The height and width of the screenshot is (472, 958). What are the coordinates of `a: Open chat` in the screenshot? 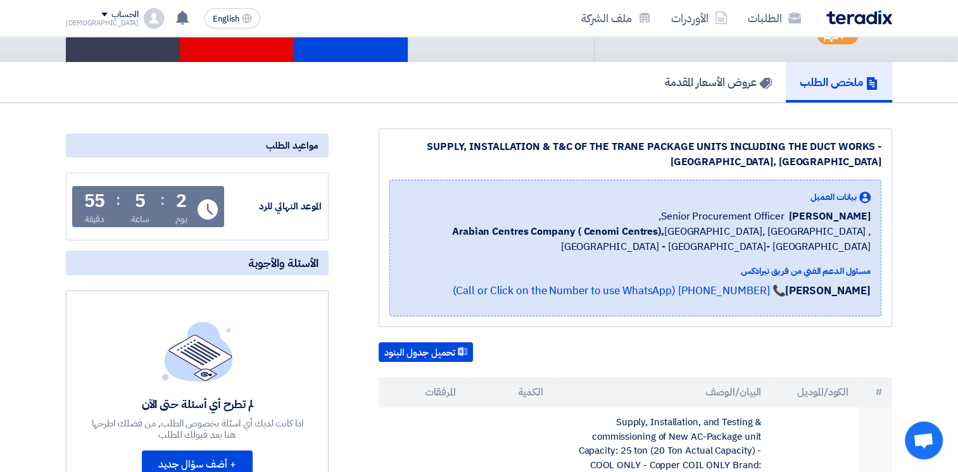 It's located at (923, 440).